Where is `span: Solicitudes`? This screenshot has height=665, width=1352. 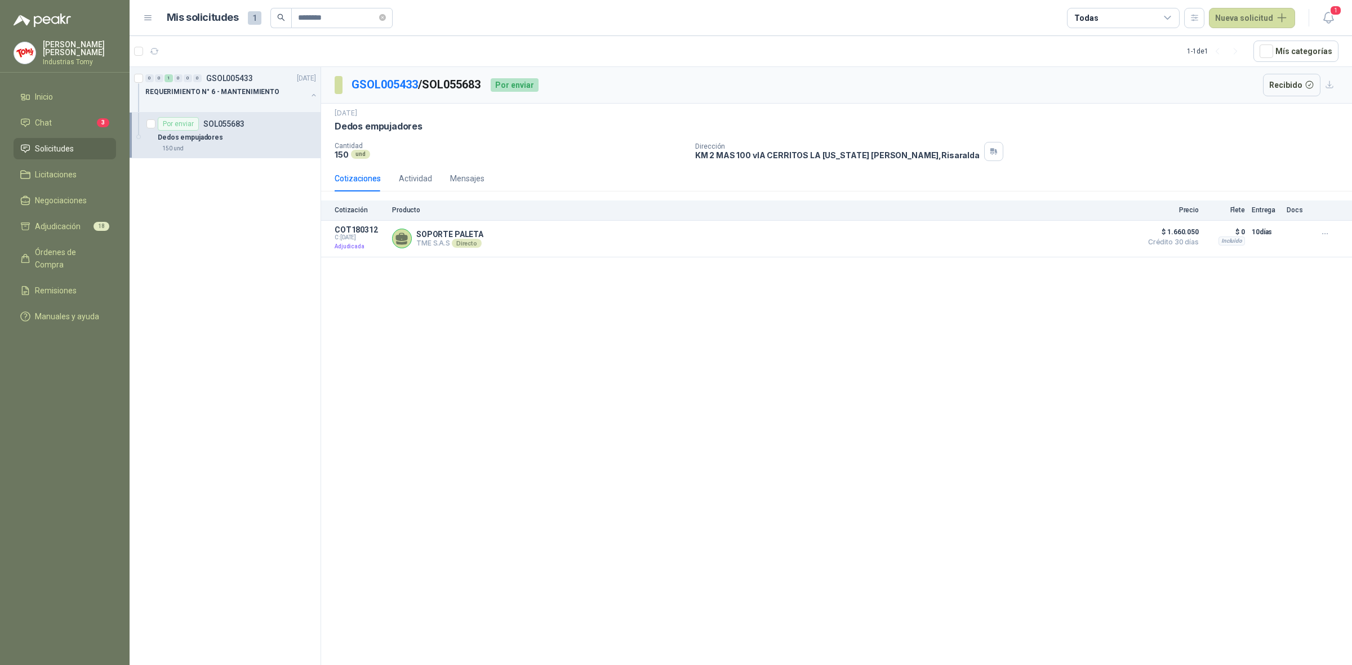
span: Solicitudes is located at coordinates (54, 149).